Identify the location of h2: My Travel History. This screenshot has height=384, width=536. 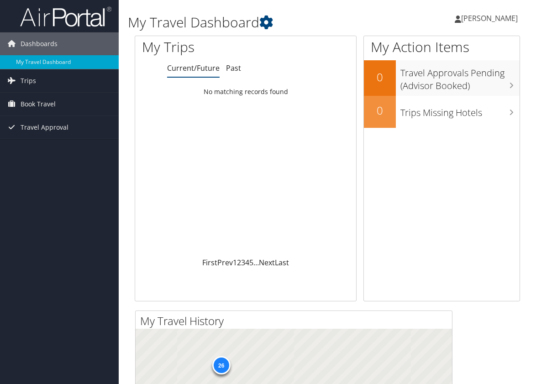
(296, 321).